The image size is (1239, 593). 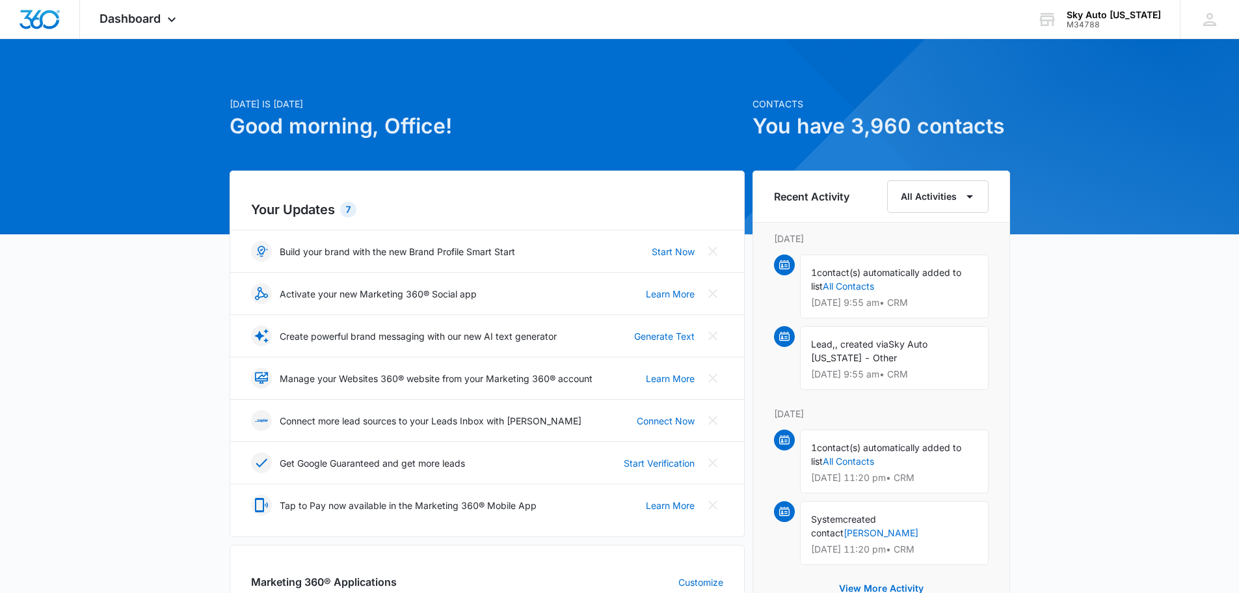 What do you see at coordinates (1114, 15) in the screenshot?
I see `div: account name` at bounding box center [1114, 15].